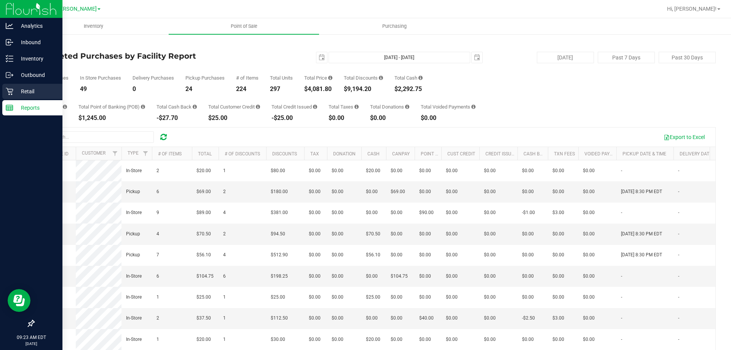  What do you see at coordinates (696, 154) in the screenshot?
I see `a: Delivery Date` at bounding box center [696, 154].